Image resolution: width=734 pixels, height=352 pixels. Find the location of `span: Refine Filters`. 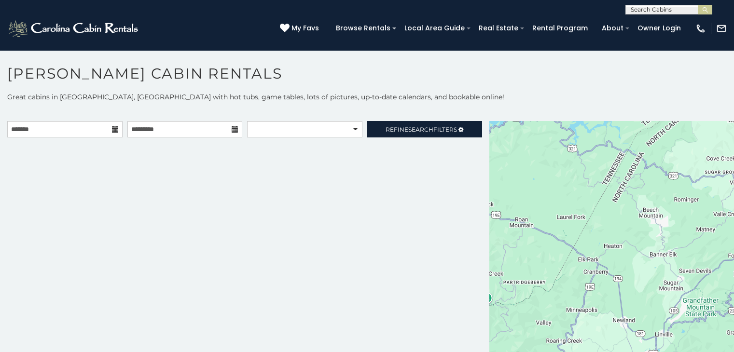

span: Refine Filters is located at coordinates (421, 129).